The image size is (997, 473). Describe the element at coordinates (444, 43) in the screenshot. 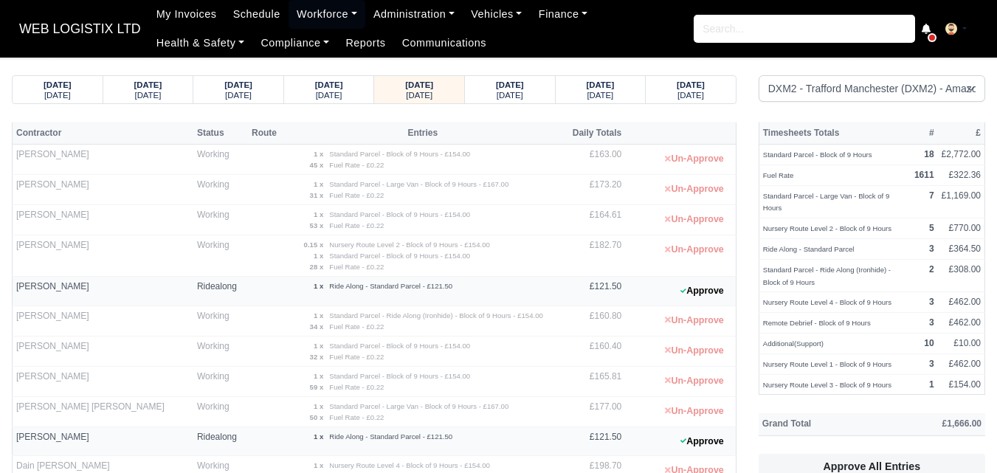

I see `a: Communications` at that location.